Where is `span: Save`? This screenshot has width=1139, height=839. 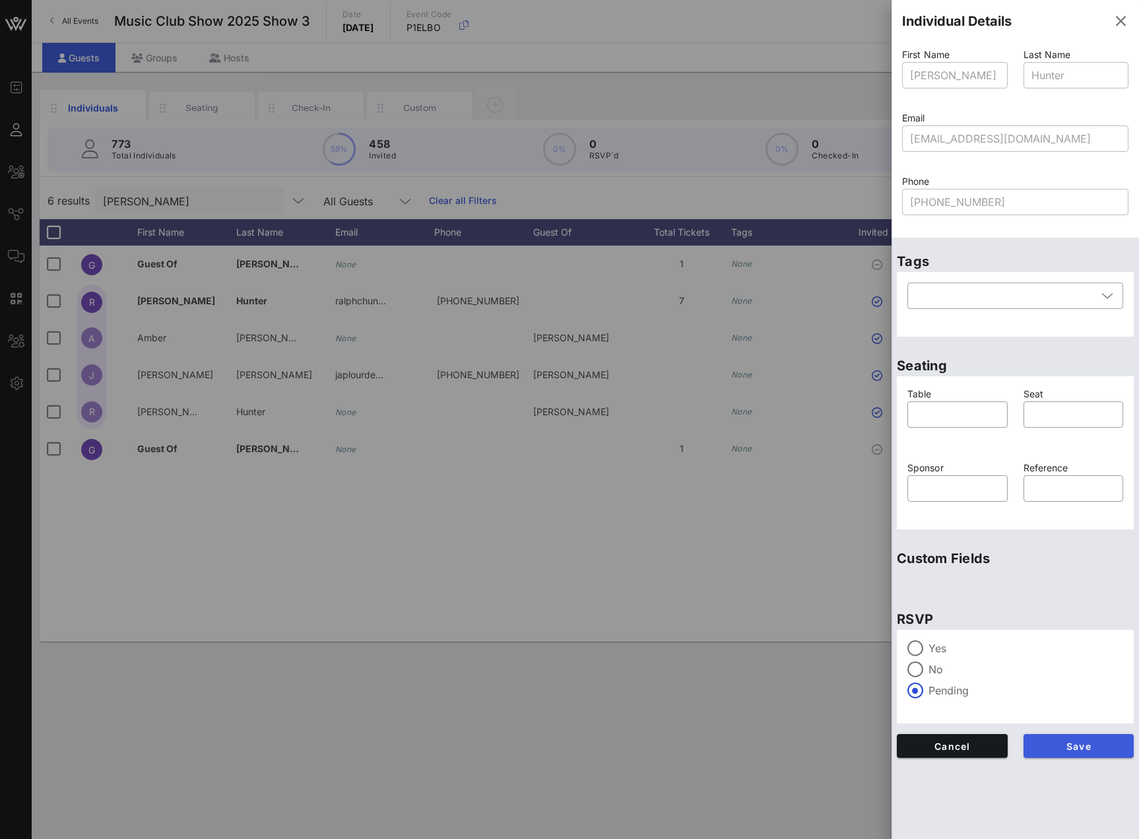
span: Save is located at coordinates (1079, 746).